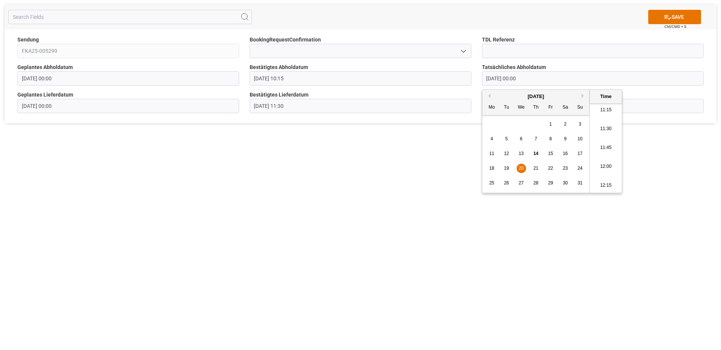 Image resolution: width=721 pixels, height=350 pixels. Describe the element at coordinates (551, 124) in the screenshot. I see `div: Choose Friday, August 1st, 2025` at that location.